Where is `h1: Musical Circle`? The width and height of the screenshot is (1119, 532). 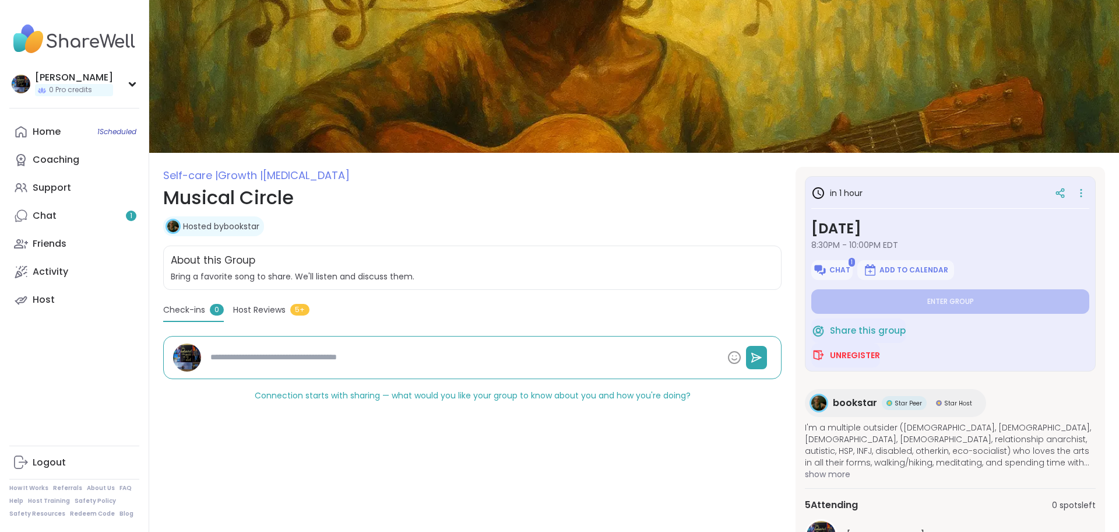 h1: Musical Circle is located at coordinates (472, 198).